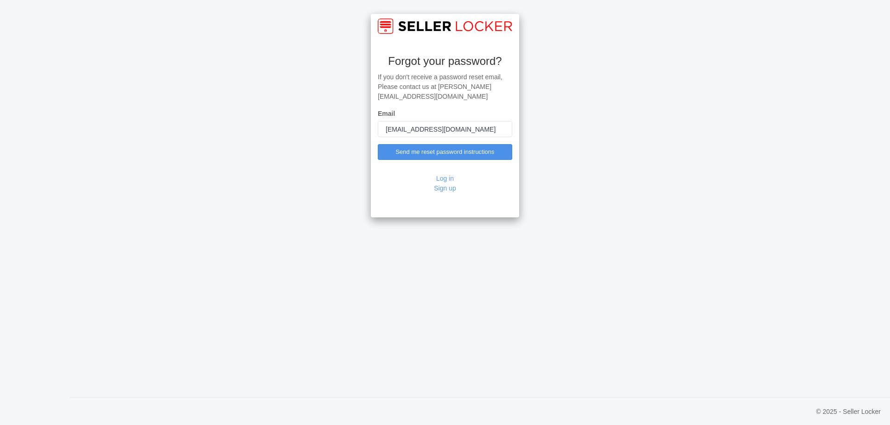 This screenshot has width=890, height=425. What do you see at coordinates (445, 152) in the screenshot?
I see `input: Send me reset password instructions` at bounding box center [445, 152].